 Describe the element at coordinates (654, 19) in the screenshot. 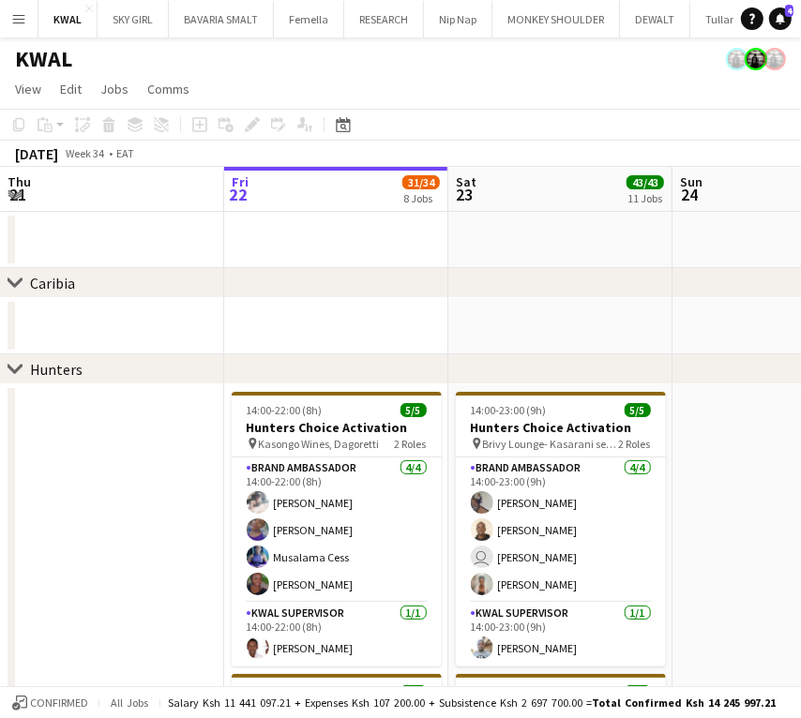

I see `button: DEWALT` at that location.